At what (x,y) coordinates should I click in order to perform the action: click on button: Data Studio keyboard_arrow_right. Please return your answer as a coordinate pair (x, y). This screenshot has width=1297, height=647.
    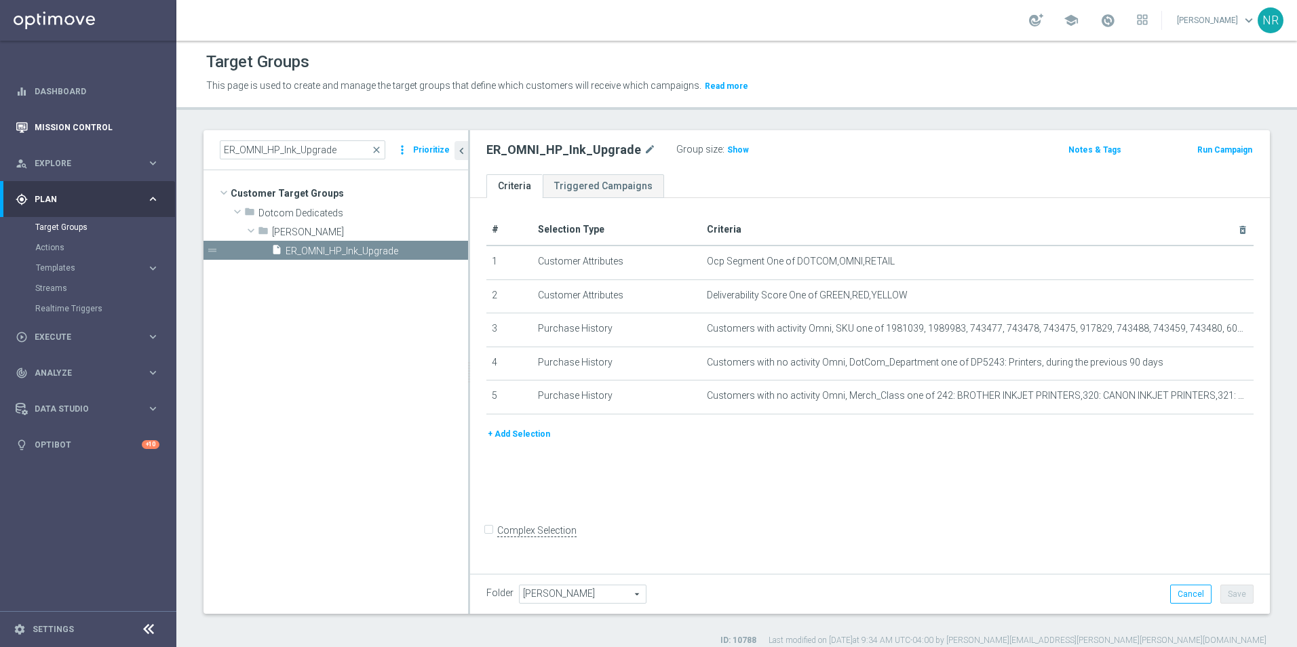
    Looking at the image, I should click on (88, 409).